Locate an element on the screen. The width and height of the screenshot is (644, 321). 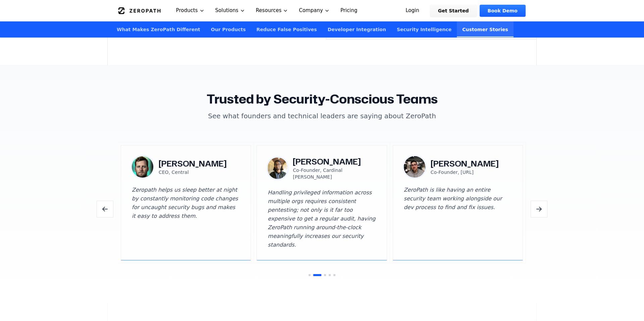
img: Muhammad Khattak is located at coordinates (277, 168).